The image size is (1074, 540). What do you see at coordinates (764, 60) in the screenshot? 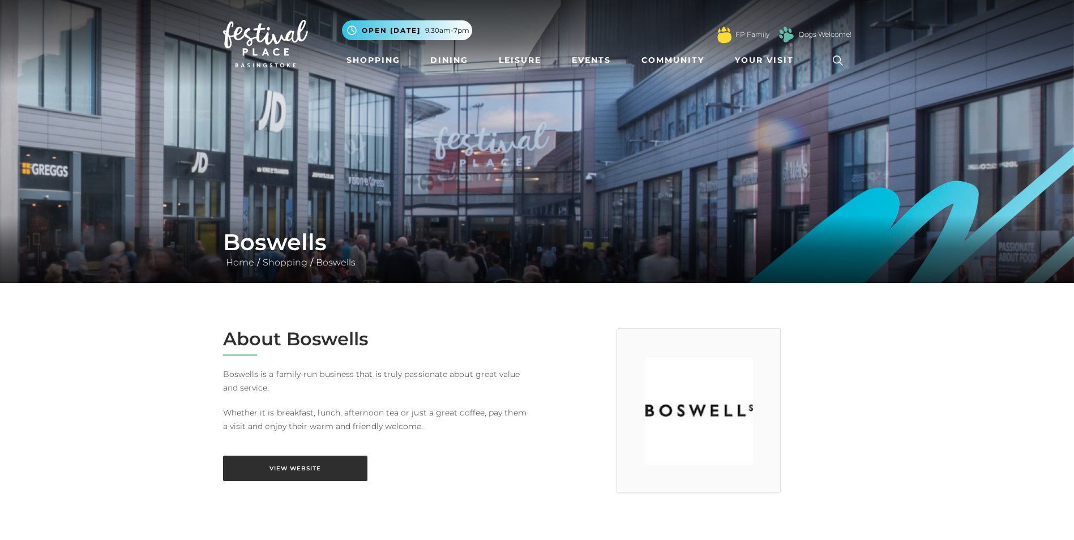
I see `span: Your Visit` at bounding box center [764, 60].